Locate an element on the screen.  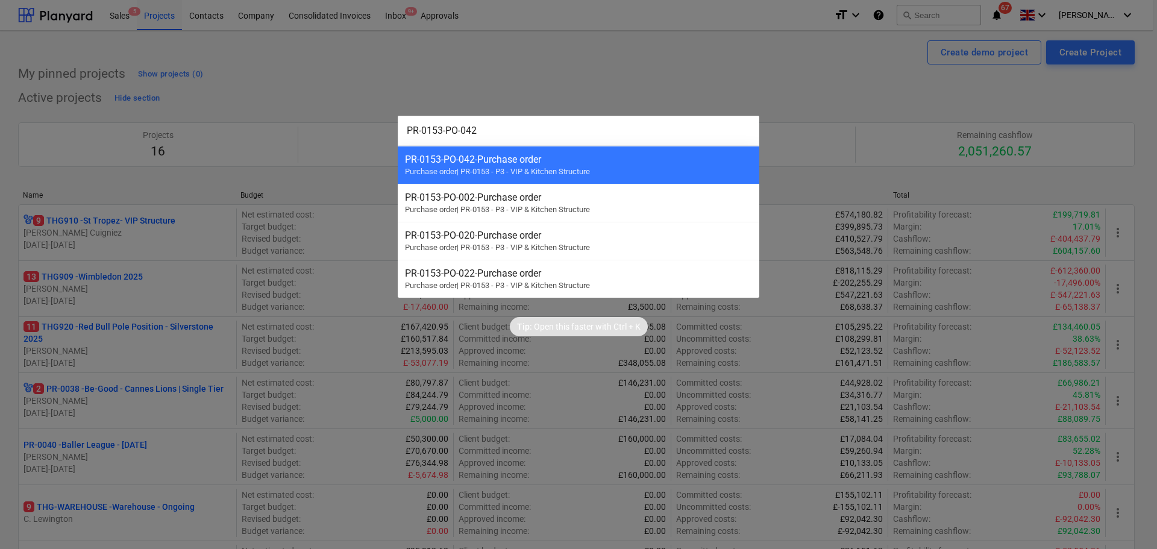
div: Tip:Open this faster withCtrl + K is located at coordinates (579, 327).